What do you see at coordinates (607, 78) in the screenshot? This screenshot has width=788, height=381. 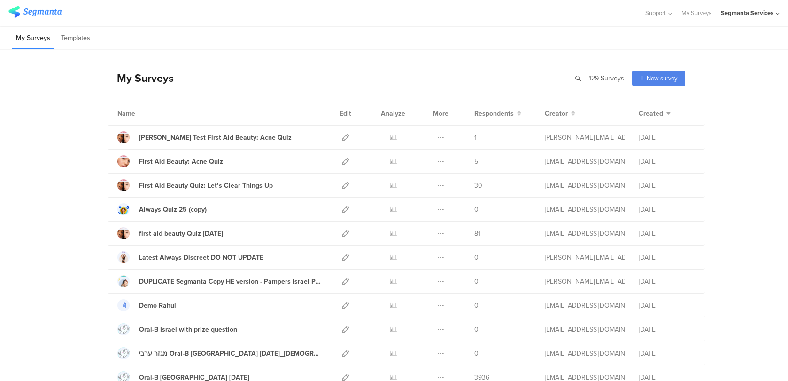 I see `span: 129 Surveys` at bounding box center [607, 78].